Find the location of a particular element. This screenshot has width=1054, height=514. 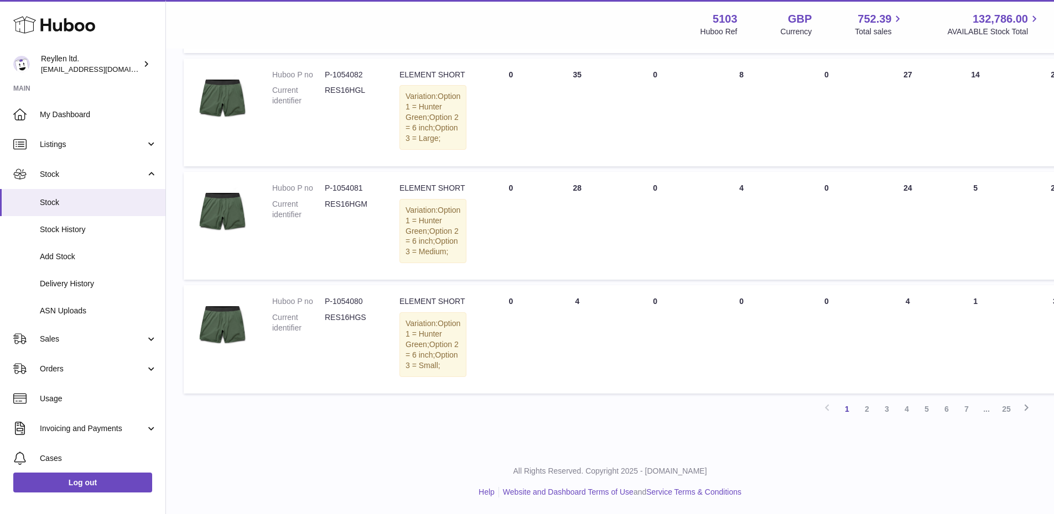

dd: P-1054080 is located at coordinates (351, 301).